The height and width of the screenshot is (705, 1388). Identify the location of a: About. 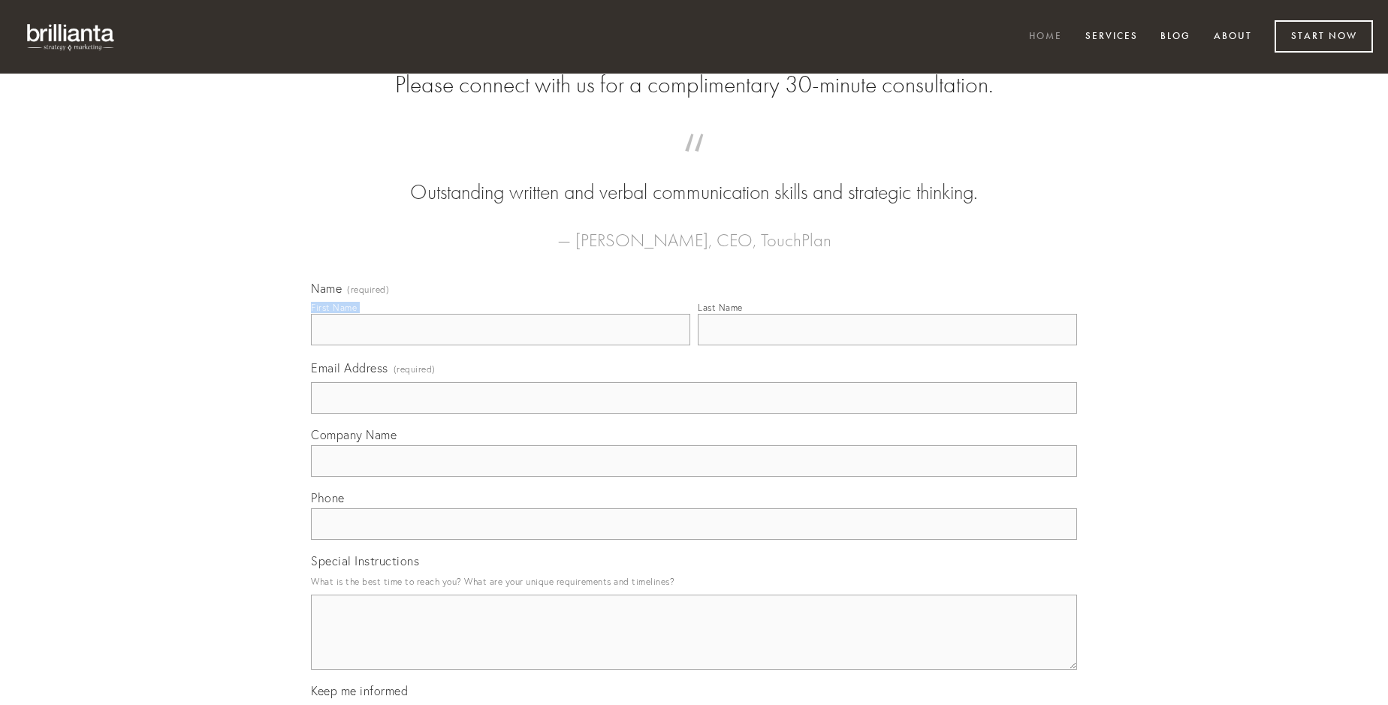
(1232, 37).